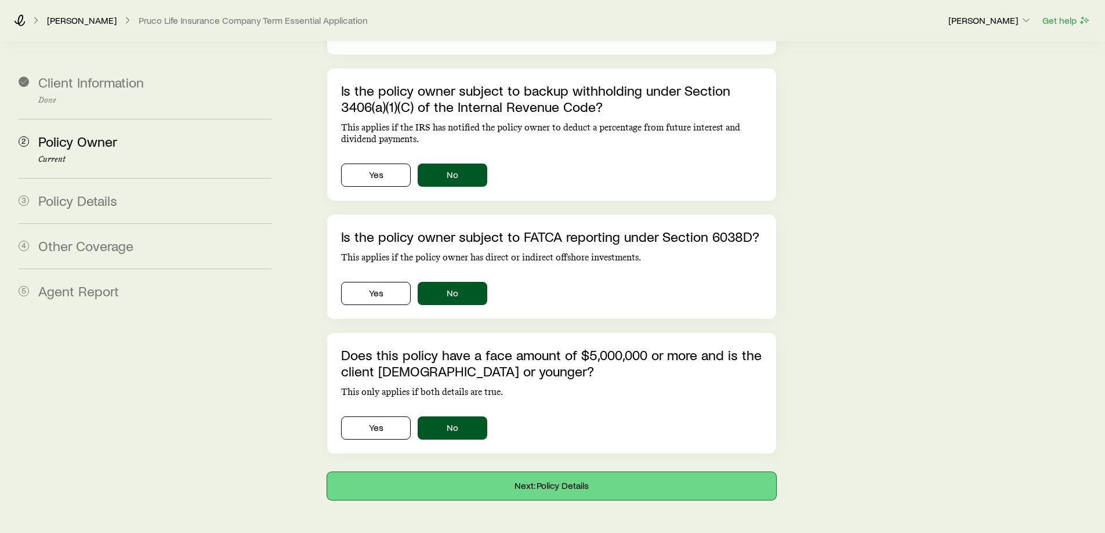  What do you see at coordinates (86, 245) in the screenshot?
I see `span: Other Coverage` at bounding box center [86, 245].